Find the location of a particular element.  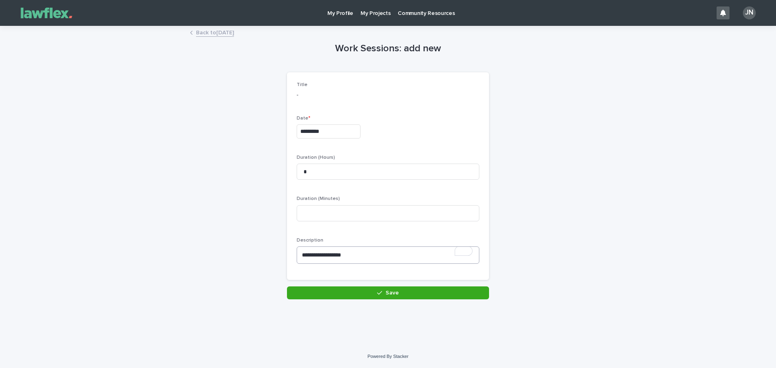

a: Powered By Stacker is located at coordinates (388, 357).